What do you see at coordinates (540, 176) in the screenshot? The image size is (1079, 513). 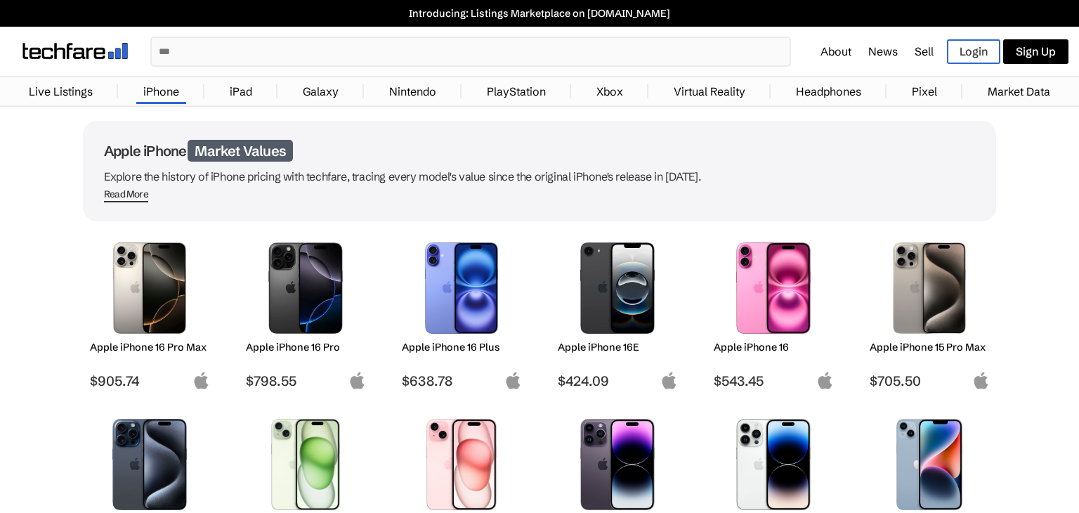 I see `p: Explore the history of iPhone pricing with techfare, tracing every model's value since the origin...` at bounding box center [540, 176].